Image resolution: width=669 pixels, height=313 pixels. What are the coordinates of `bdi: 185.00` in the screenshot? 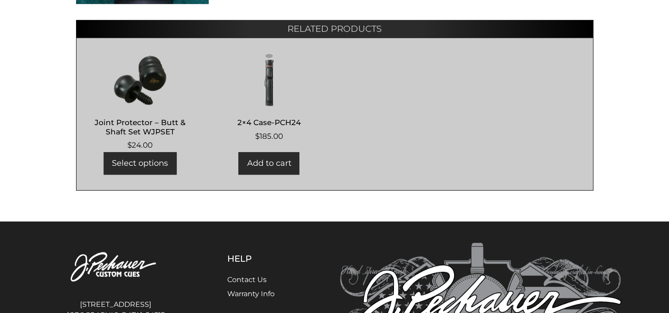 It's located at (269, 136).